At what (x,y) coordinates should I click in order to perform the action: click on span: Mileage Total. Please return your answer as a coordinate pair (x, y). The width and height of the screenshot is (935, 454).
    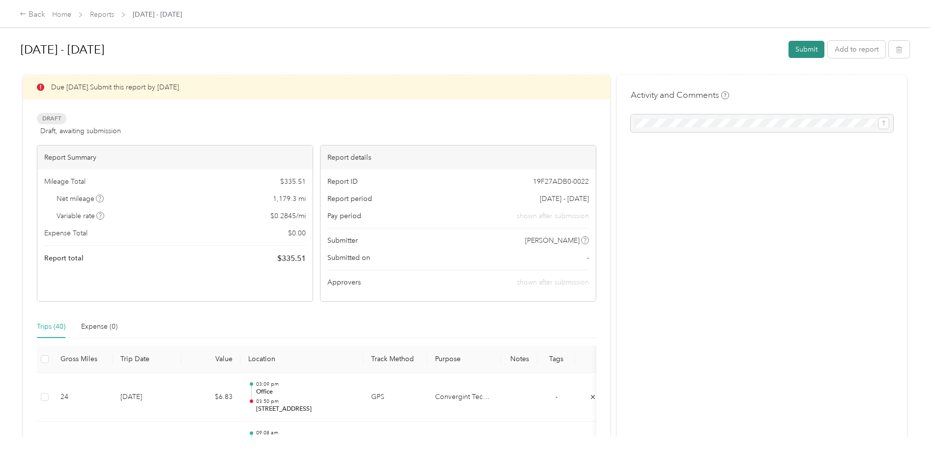
    Looking at the image, I should click on (65, 181).